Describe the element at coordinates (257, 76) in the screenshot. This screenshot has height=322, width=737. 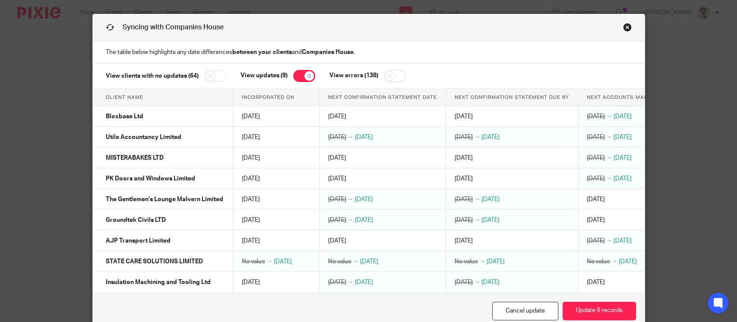
I see `label: View updates (9)` at that location.